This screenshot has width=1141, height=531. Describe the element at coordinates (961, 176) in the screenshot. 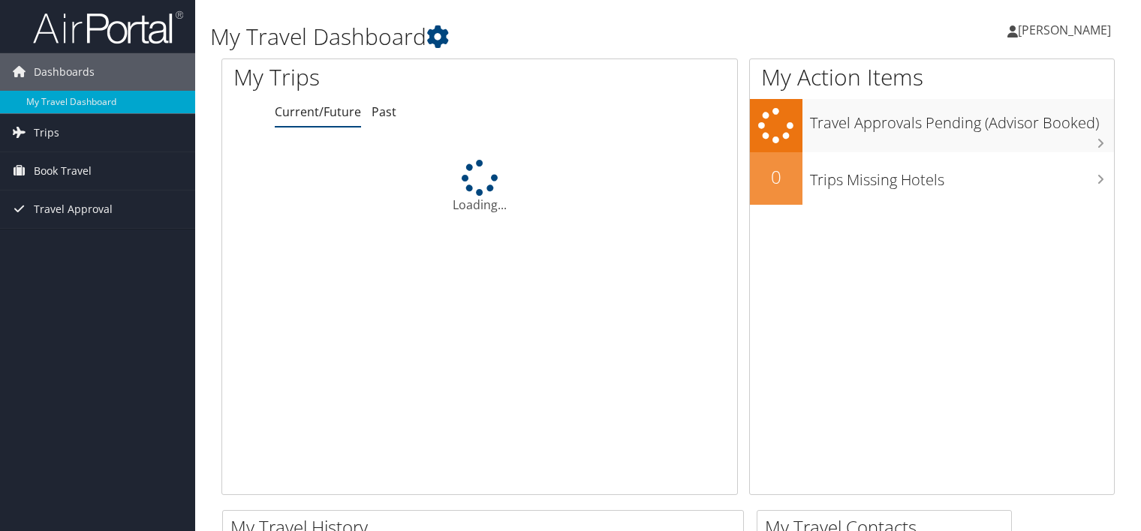

I see `h3: Trips Missing Hotels` at that location.